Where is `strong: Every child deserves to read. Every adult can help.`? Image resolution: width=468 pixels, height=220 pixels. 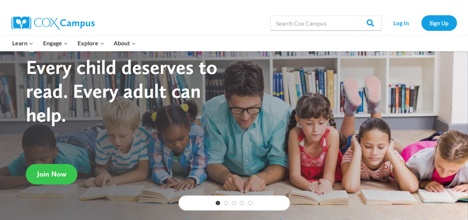
strong: Every child deserves to read. Every adult can help. is located at coordinates (122, 90).